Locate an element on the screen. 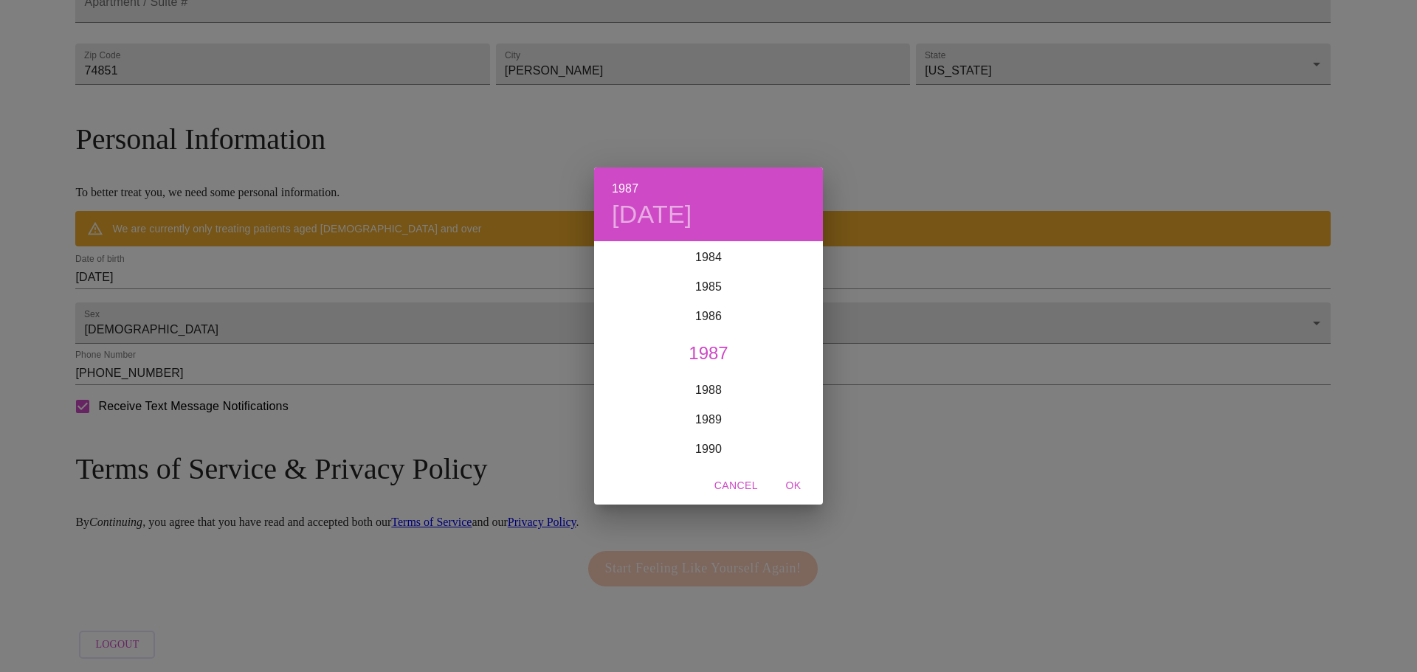  button: OK is located at coordinates (793, 486).